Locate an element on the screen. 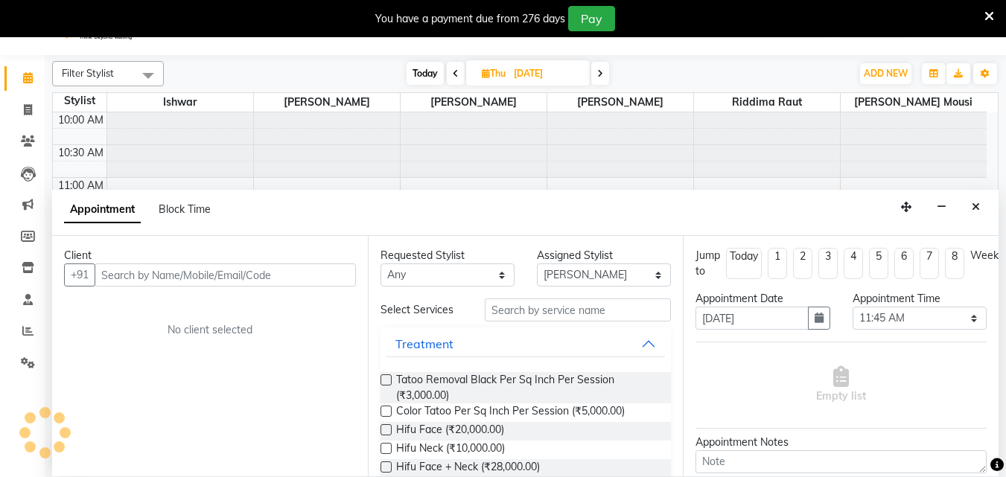 This screenshot has height=477, width=1006. div: 11:00 AM is located at coordinates (80, 185).